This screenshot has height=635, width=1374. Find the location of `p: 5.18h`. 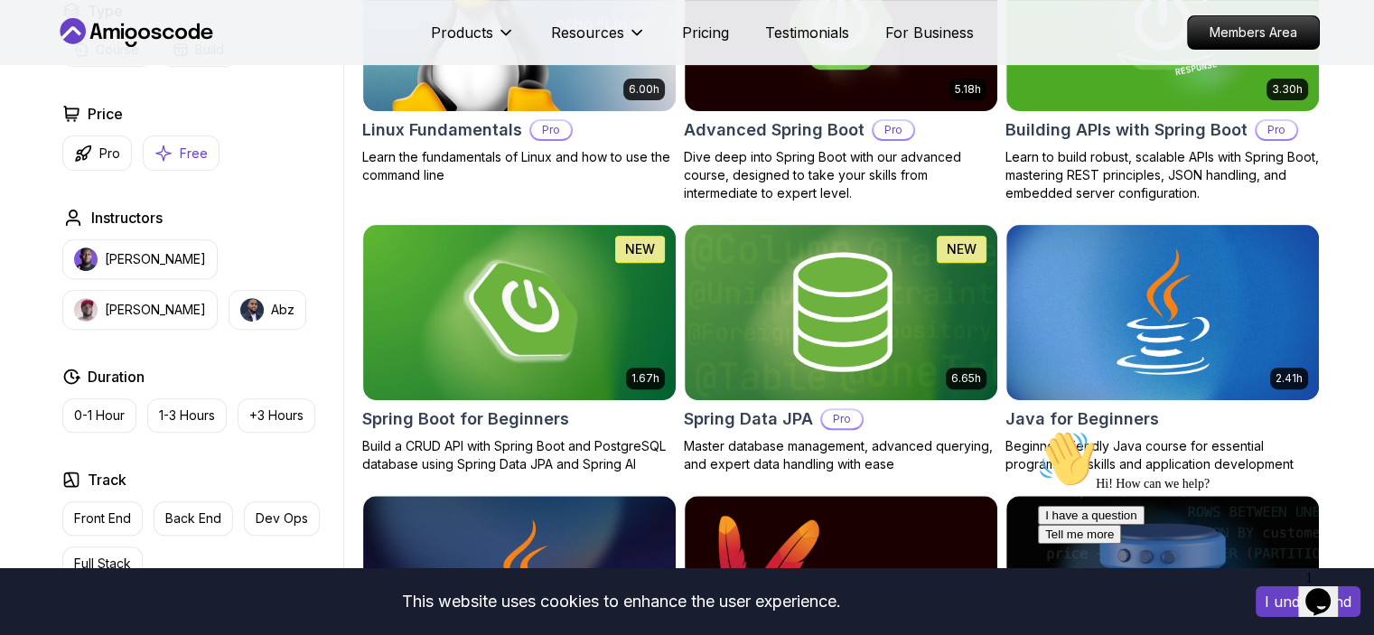

p: 5.18h is located at coordinates (968, 89).